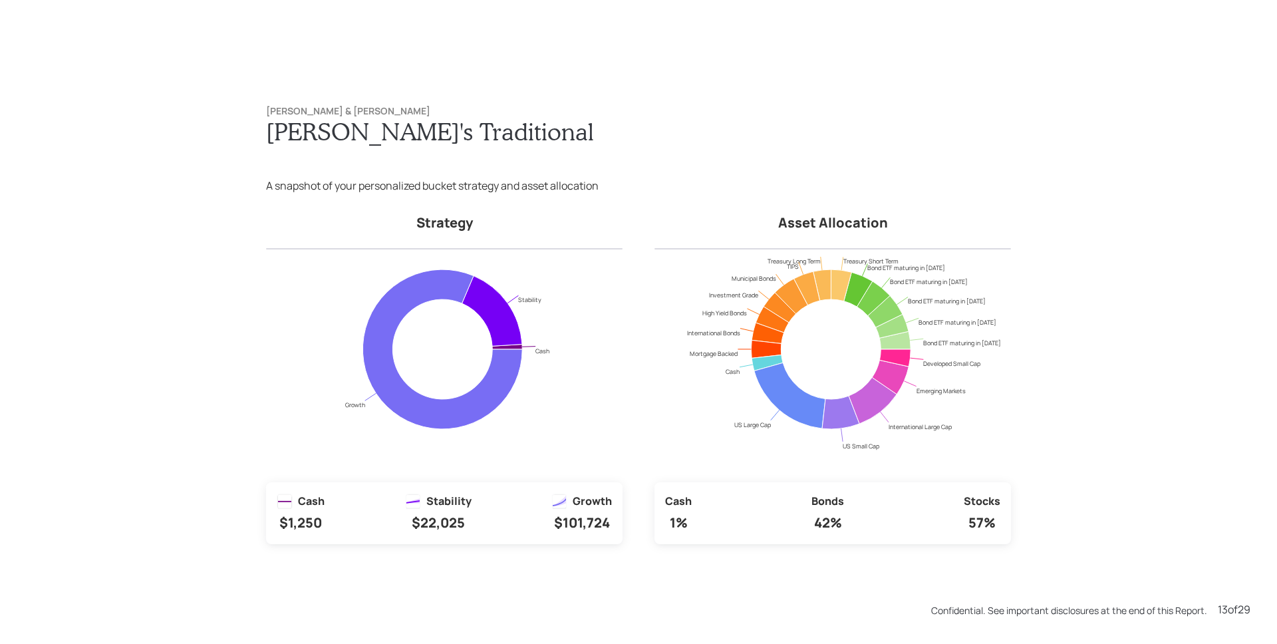  Describe the element at coordinates (444, 223) in the screenshot. I see `h4: Strategy` at that location.